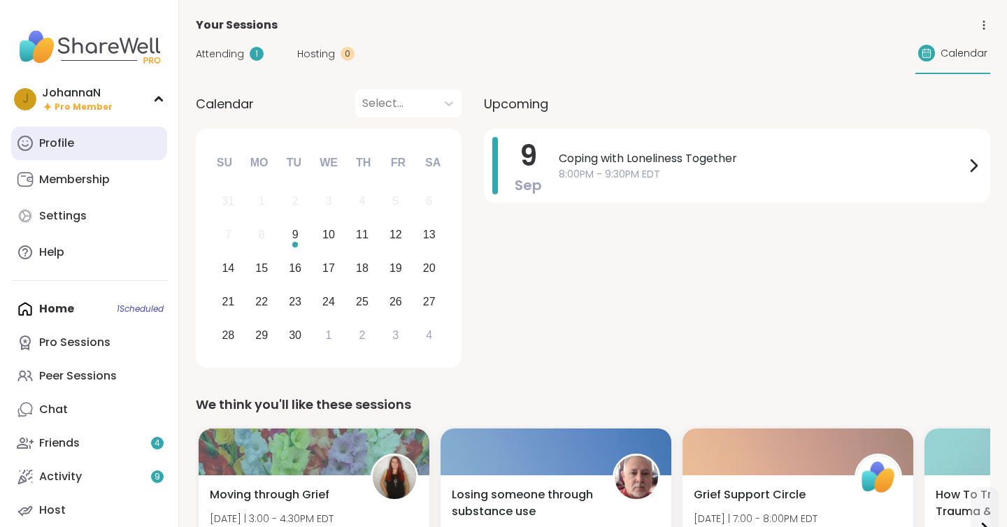 Image resolution: width=1007 pixels, height=527 pixels. What do you see at coordinates (329, 268) in the screenshot?
I see `div: Choose Wednesday, September 17th, 2025` at bounding box center [329, 268].